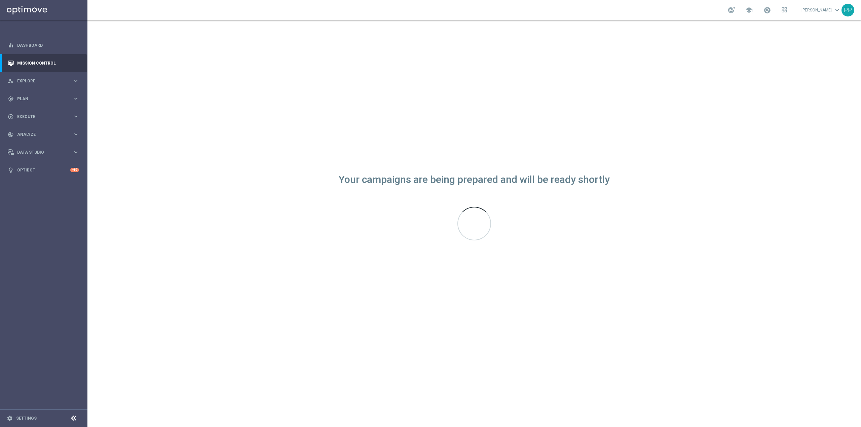 The width and height of the screenshot is (861, 427). Describe the element at coordinates (43, 152) in the screenshot. I see `button: Data Studio keyboard_arrow_right` at that location.